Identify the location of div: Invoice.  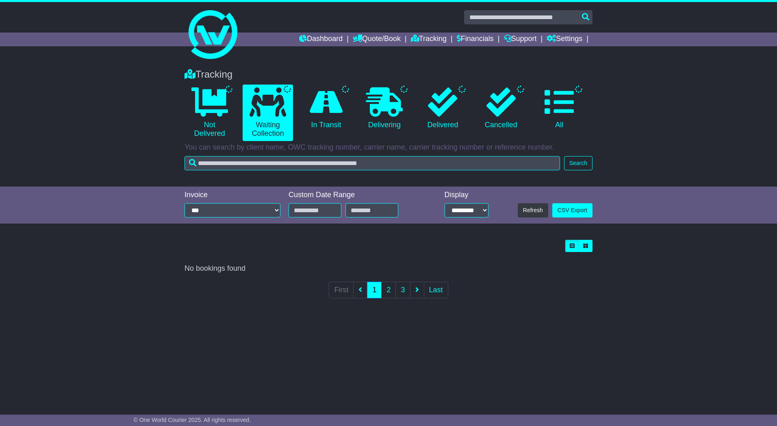
(233, 195).